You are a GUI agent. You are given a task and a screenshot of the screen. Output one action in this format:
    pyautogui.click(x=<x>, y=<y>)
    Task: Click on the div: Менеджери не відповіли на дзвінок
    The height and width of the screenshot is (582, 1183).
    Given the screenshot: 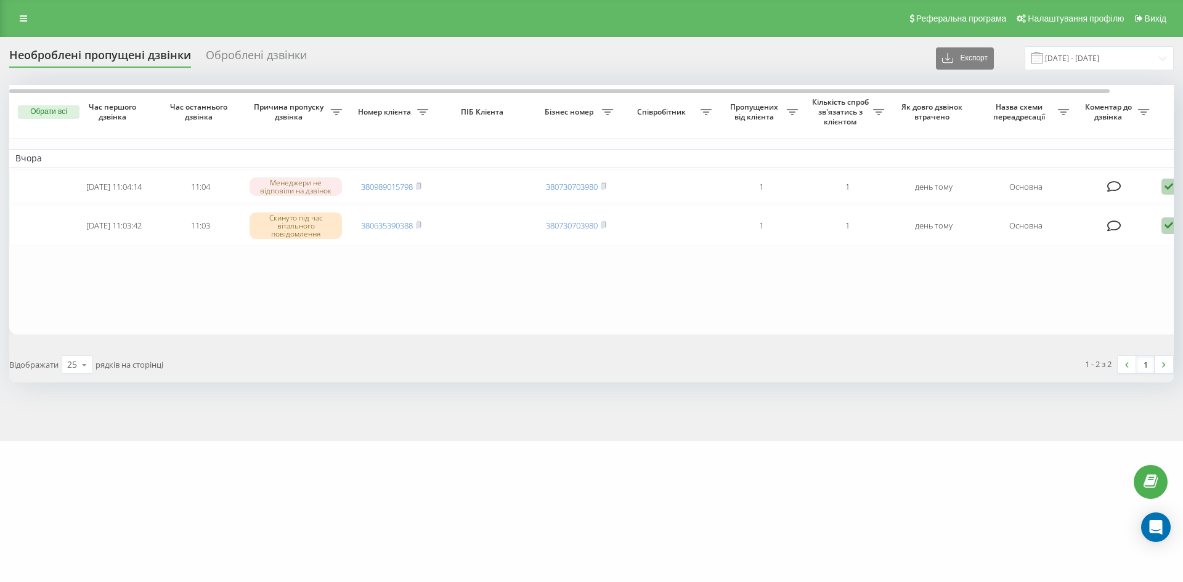 What is the action you would take?
    pyautogui.click(x=296, y=187)
    